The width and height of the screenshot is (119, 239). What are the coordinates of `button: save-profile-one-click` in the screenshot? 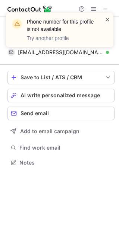 It's located at (61, 77).